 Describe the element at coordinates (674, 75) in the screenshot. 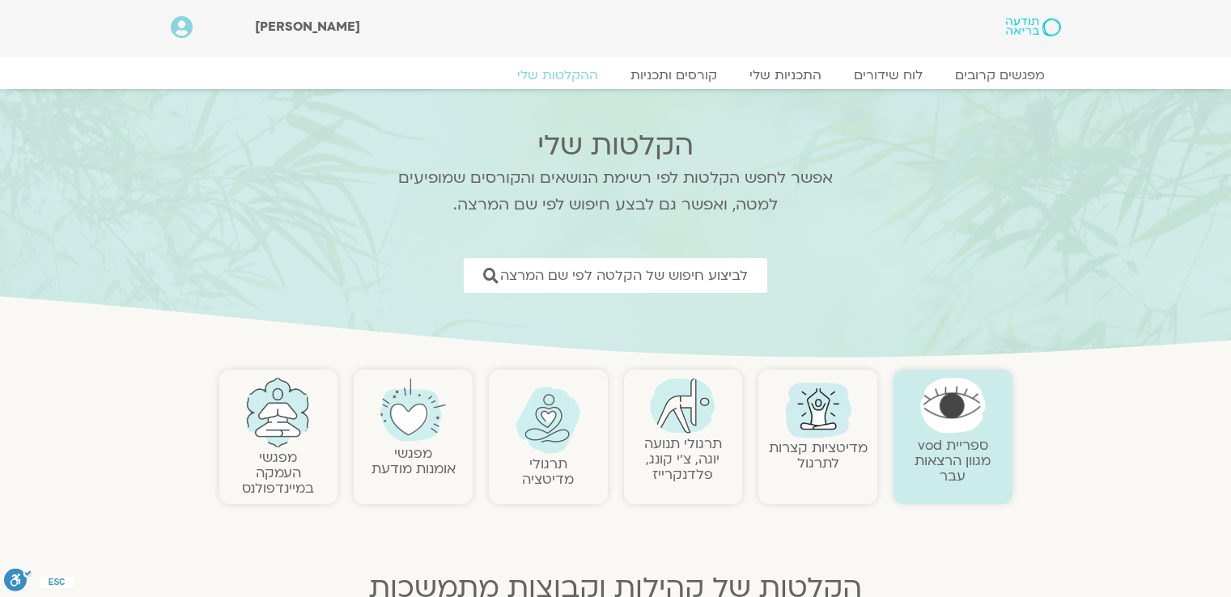

I see `a: קורסים ותכניות` at that location.